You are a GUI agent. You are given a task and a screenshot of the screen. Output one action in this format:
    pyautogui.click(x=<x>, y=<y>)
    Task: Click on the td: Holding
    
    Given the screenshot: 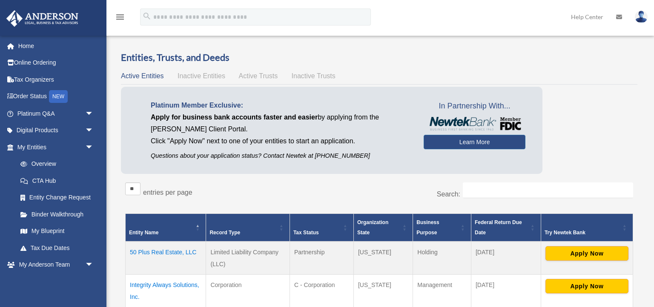 What is the action you would take?
    pyautogui.click(x=442, y=259)
    